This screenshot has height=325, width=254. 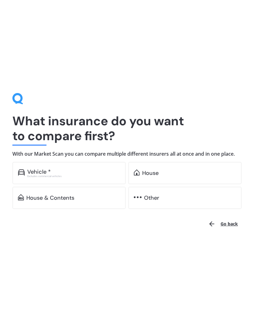 I want to click on div: House, so click(x=150, y=173).